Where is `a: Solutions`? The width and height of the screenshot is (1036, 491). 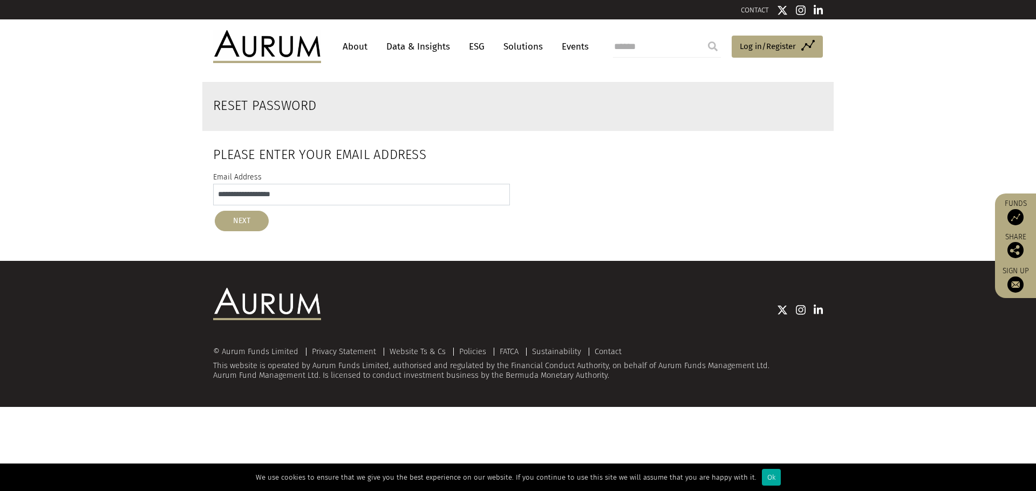
a: Solutions is located at coordinates (523, 46).